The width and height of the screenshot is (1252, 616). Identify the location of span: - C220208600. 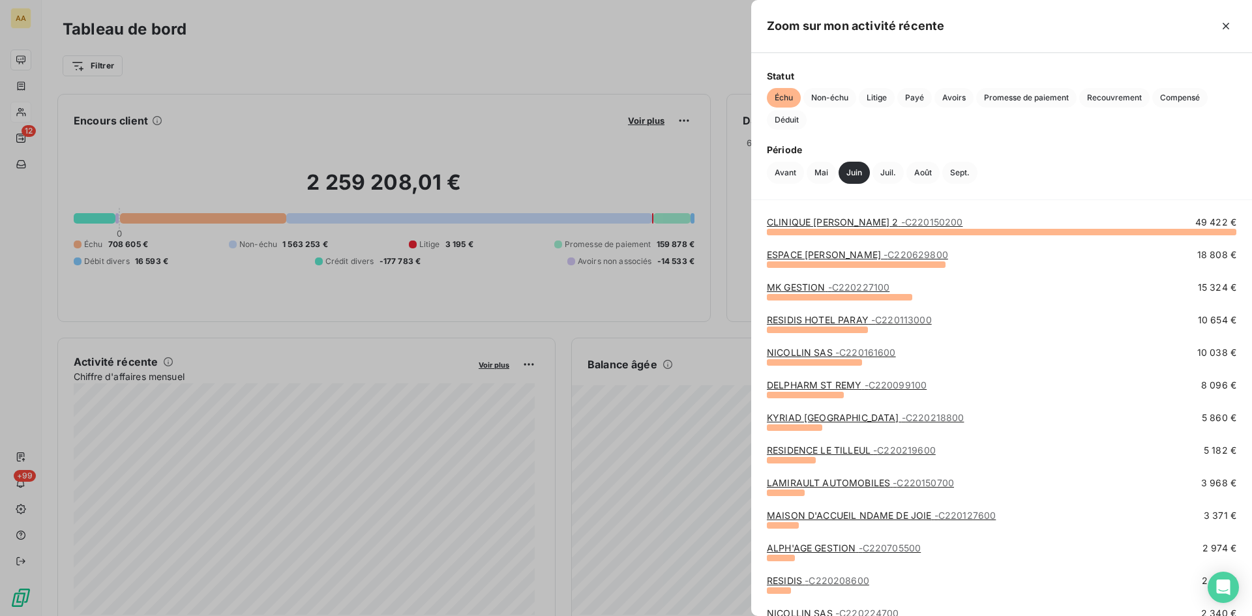
(836, 580).